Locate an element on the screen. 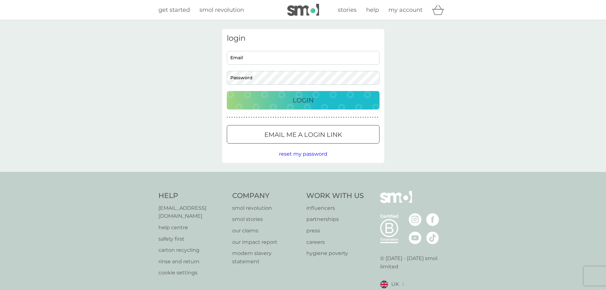  span: UK is located at coordinates (395, 284).